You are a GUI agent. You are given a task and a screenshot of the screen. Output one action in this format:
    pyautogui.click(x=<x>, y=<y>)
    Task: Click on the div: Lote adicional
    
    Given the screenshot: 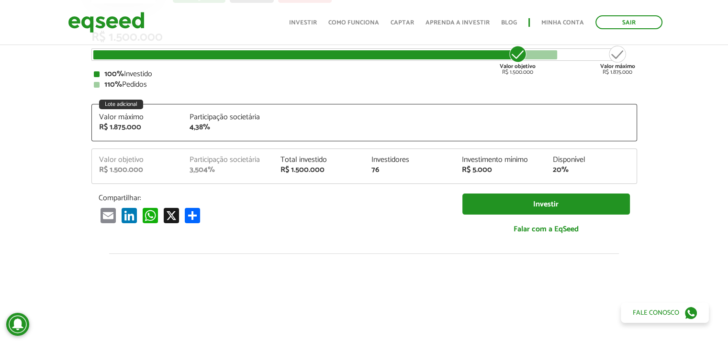 What is the action you would take?
    pyautogui.click(x=121, y=104)
    